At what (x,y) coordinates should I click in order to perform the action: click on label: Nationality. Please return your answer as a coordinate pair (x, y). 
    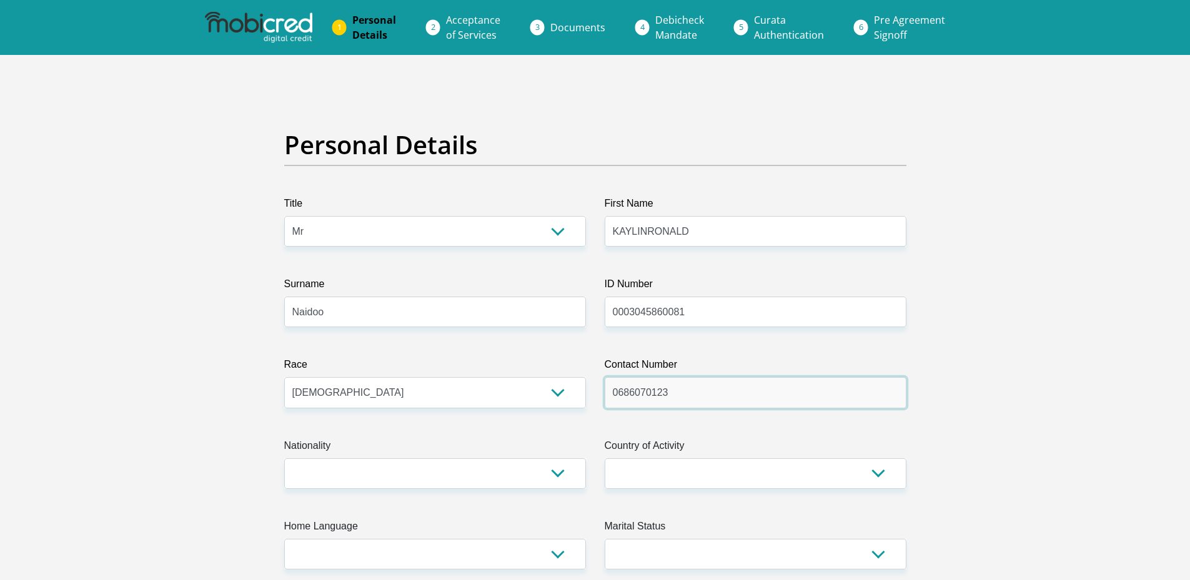
    Looking at the image, I should click on (435, 448).